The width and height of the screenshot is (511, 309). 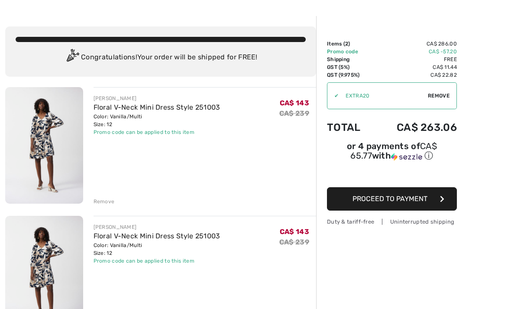 What do you see at coordinates (407, 157) in the screenshot?
I see `img: Sezzle` at bounding box center [407, 157].